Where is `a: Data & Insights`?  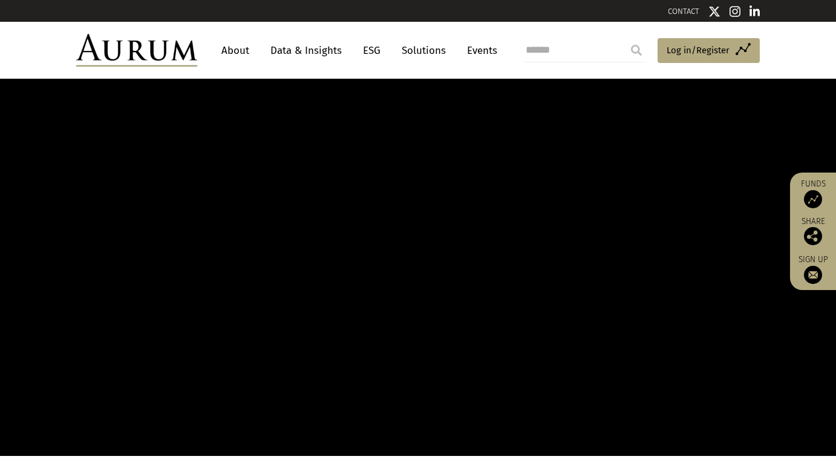 a: Data & Insights is located at coordinates (306, 50).